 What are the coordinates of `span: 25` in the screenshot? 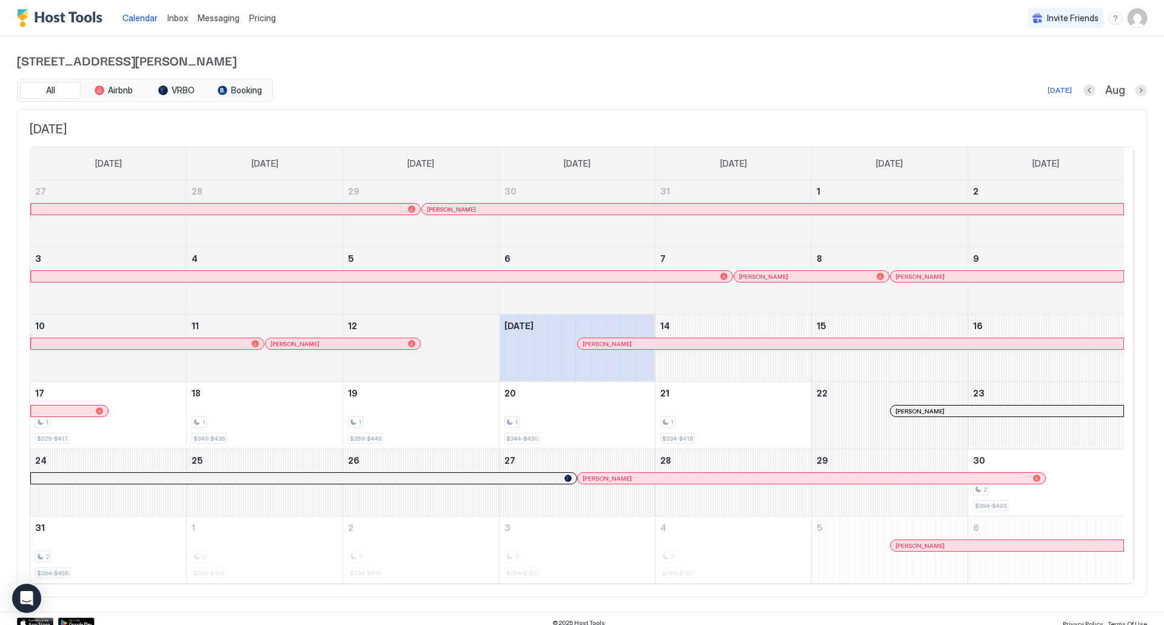 It's located at (197, 460).